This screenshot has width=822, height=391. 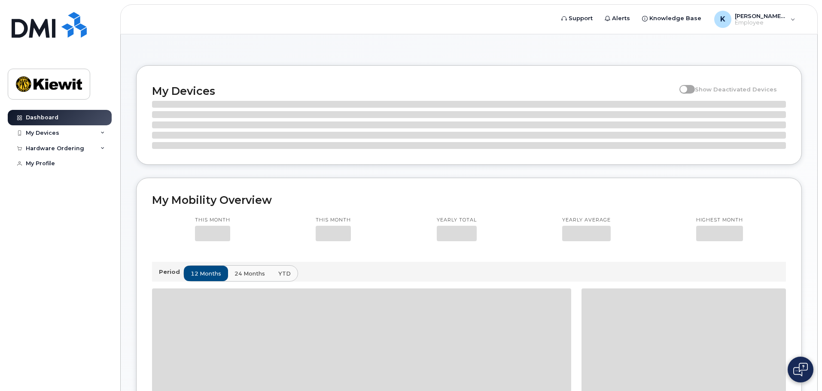 What do you see at coordinates (171, 272) in the screenshot?
I see `p: Period` at bounding box center [171, 272].